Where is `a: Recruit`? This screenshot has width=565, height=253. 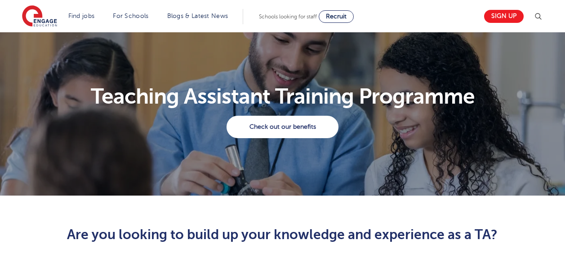
a: Recruit is located at coordinates (336, 17).